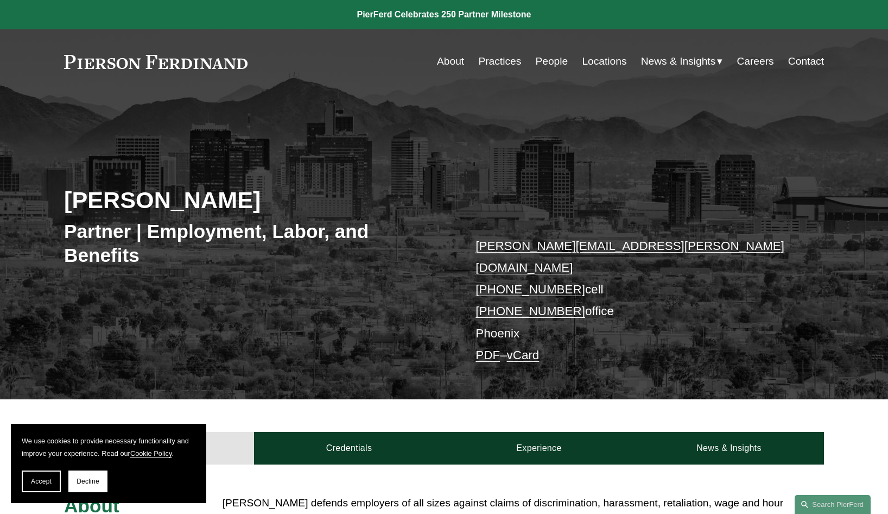  I want to click on button: Accept, so click(41, 481).